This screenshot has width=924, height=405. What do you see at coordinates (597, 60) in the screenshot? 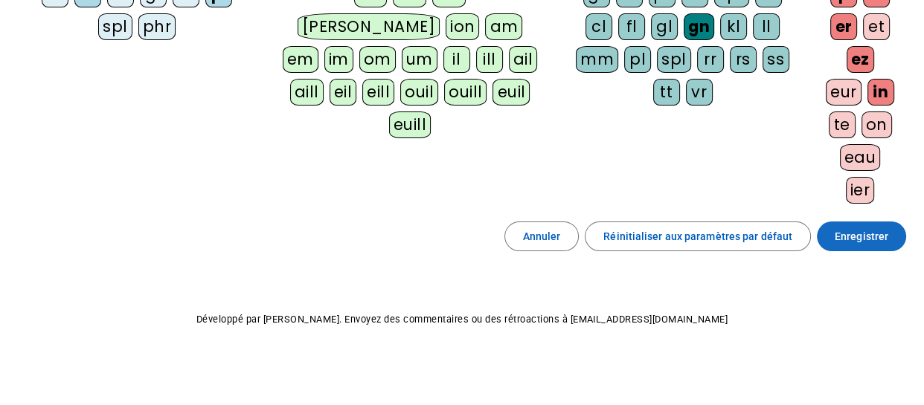
I see `div: mm` at bounding box center [597, 60].